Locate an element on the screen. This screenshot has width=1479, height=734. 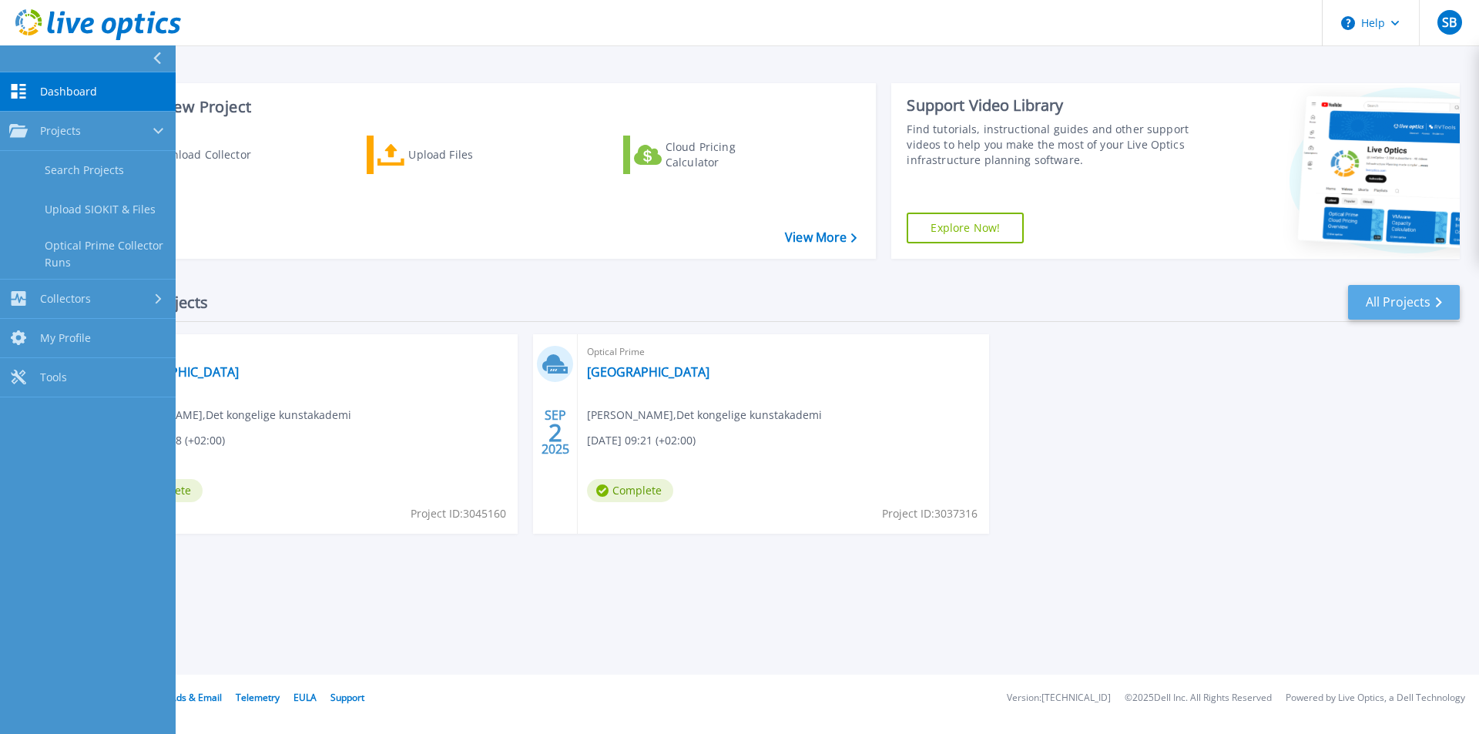
a: View More is located at coordinates (820, 237).